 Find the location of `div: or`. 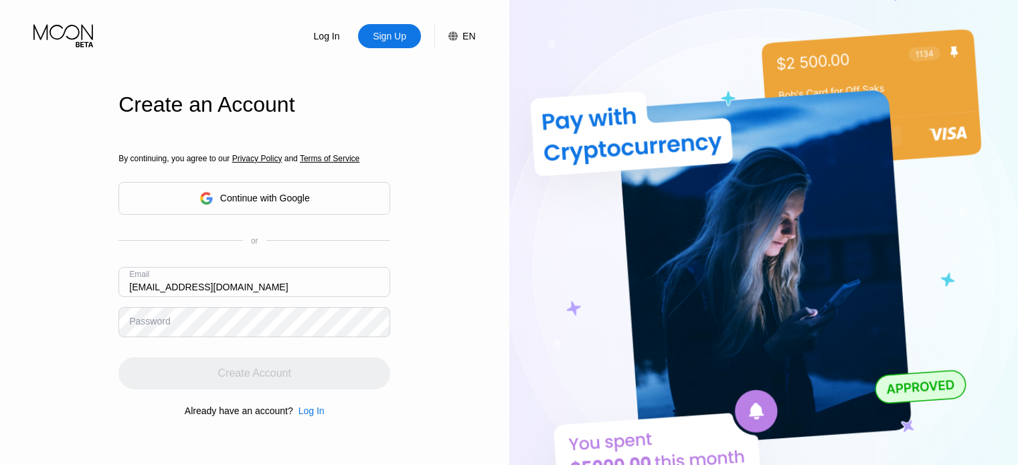

div: or is located at coordinates (254, 241).